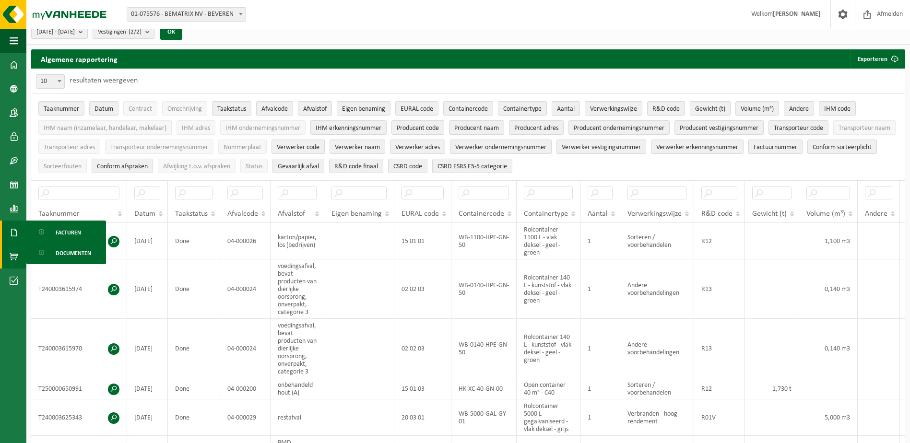 This screenshot has height=443, width=910. Describe the element at coordinates (66, 253) in the screenshot. I see `a: Documenten` at that location.